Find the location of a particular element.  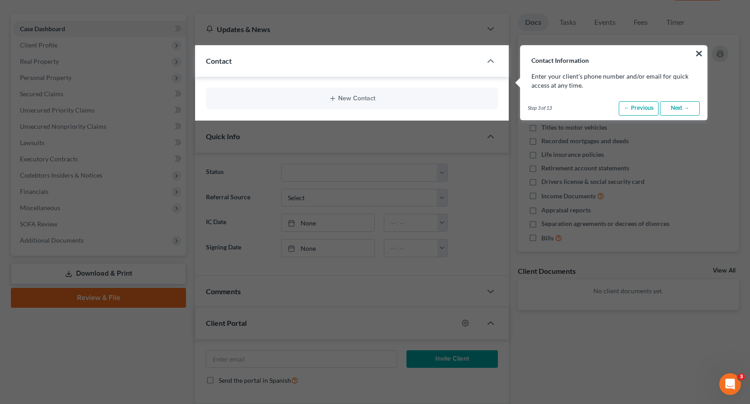

h3: Contact Information is located at coordinates (613, 55).